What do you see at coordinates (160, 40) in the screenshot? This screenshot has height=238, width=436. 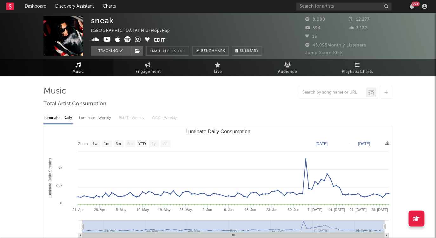 I see `button: Edit` at bounding box center [160, 40].